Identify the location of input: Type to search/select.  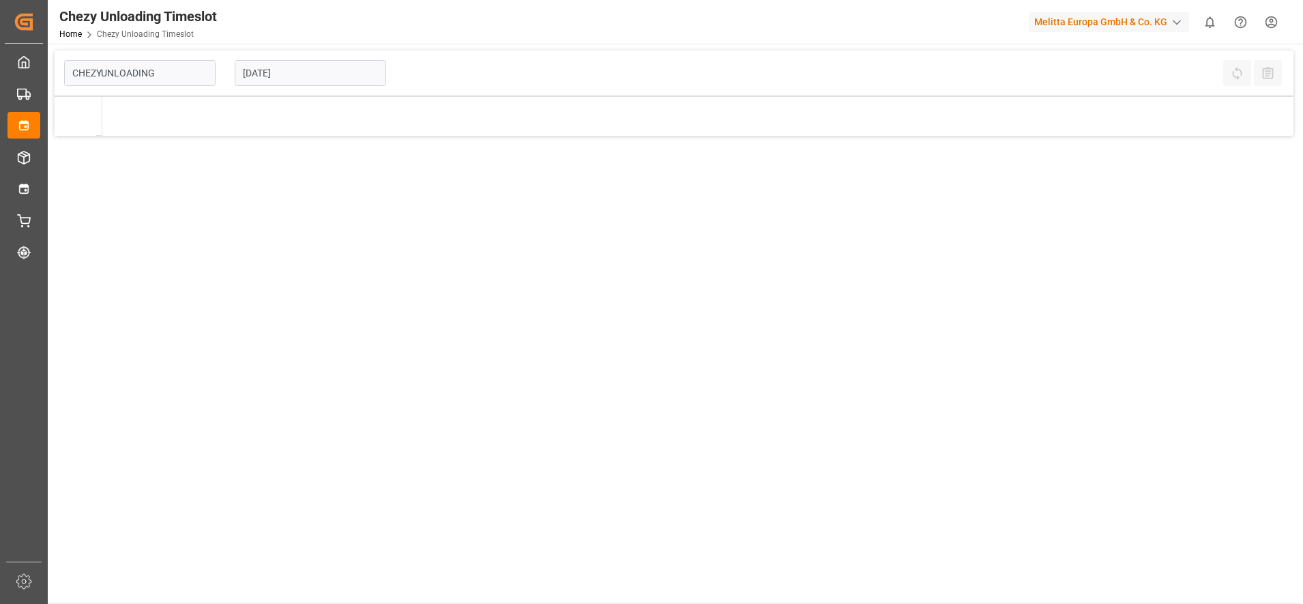
(140, 73).